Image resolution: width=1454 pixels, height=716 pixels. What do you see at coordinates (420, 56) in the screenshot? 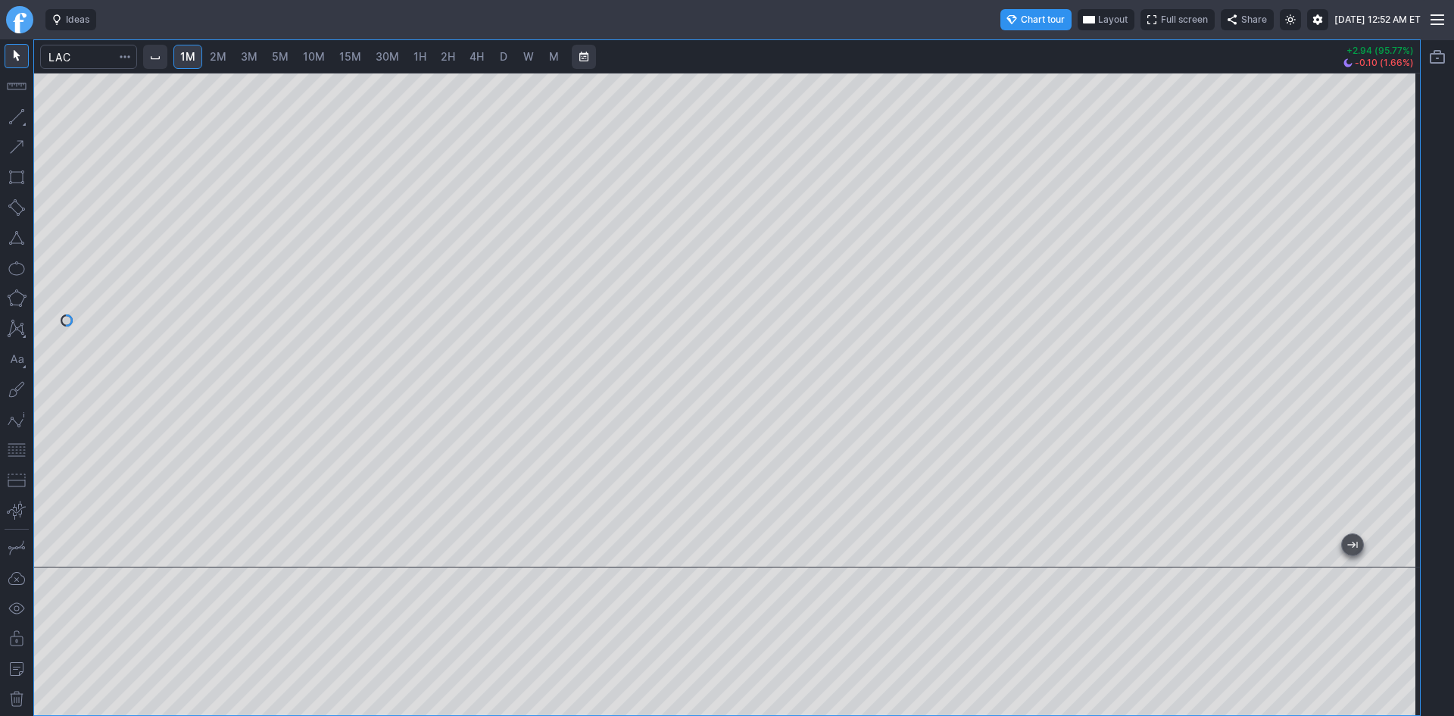
I see `span: 1H` at bounding box center [420, 56].